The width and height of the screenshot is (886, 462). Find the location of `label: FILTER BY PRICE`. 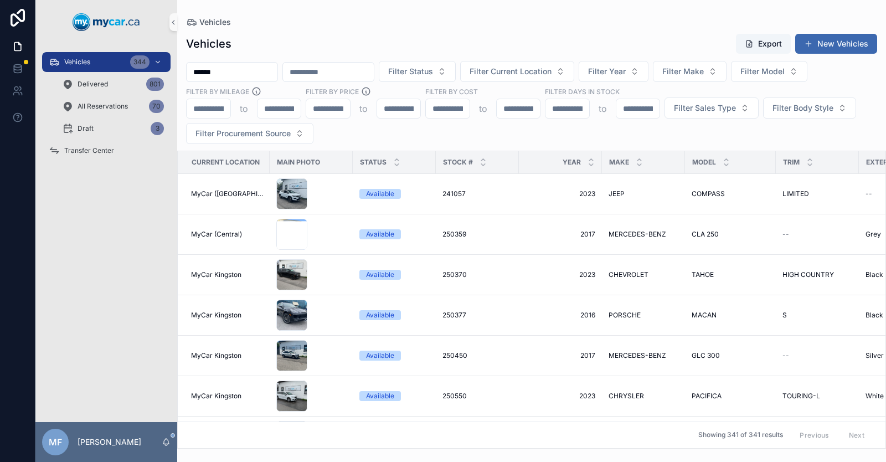

label: FILTER BY PRICE is located at coordinates (332, 91).